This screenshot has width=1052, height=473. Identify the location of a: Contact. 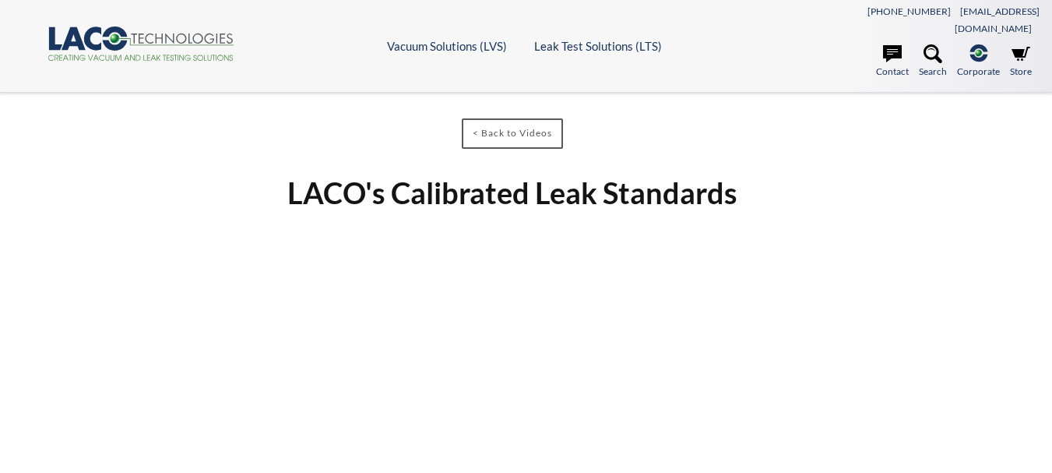
(892, 62).